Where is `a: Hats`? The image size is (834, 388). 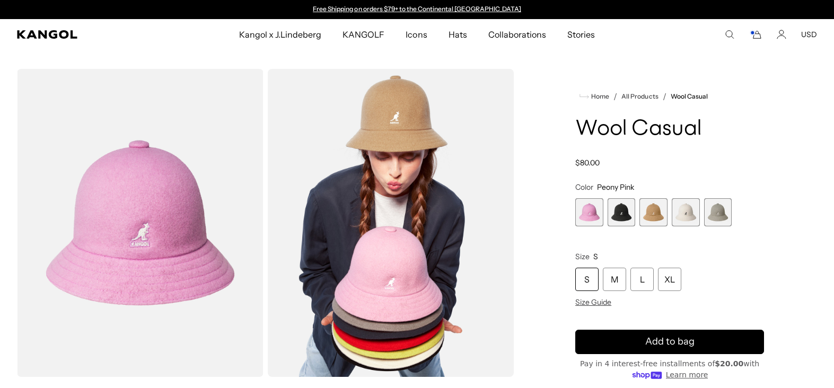
a: Hats is located at coordinates (458, 34).